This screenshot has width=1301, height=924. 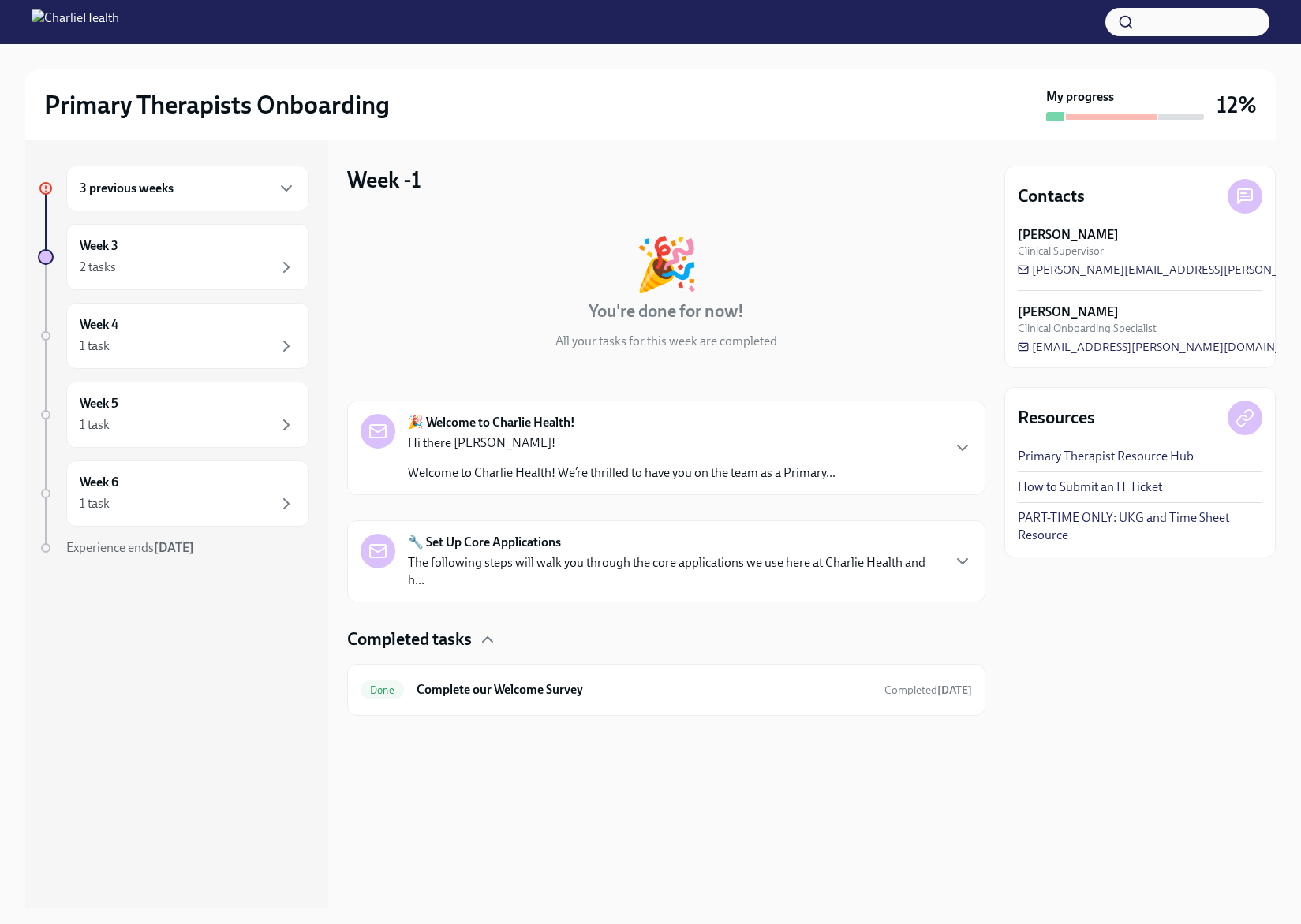 What do you see at coordinates (1105, 457) in the screenshot?
I see `a: Primary Therapist Resource Hub` at bounding box center [1105, 457].